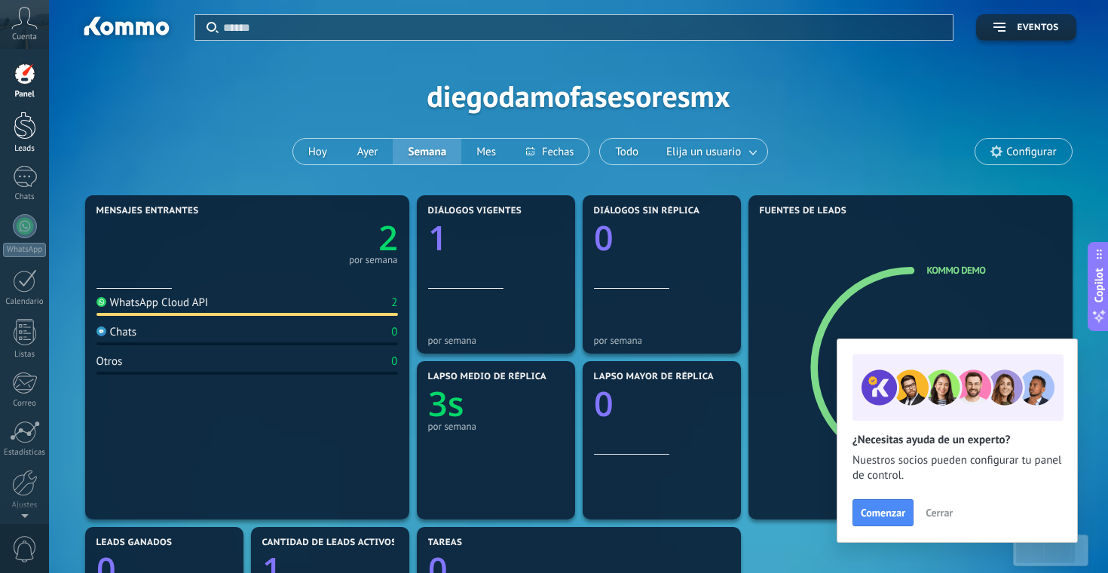 This screenshot has height=573, width=1108. I want to click on span: Diálogos sin réplica, so click(647, 211).